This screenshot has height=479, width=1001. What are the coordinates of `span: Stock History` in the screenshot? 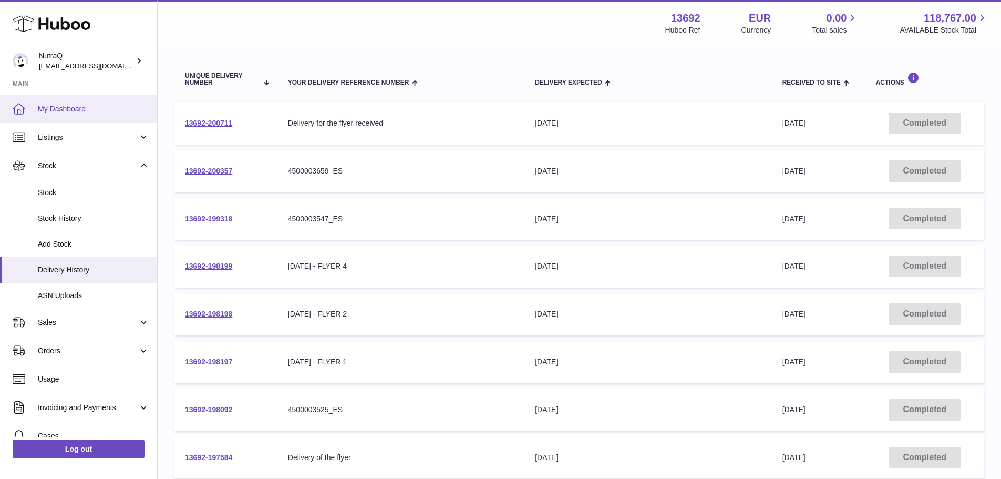 It's located at (93, 218).